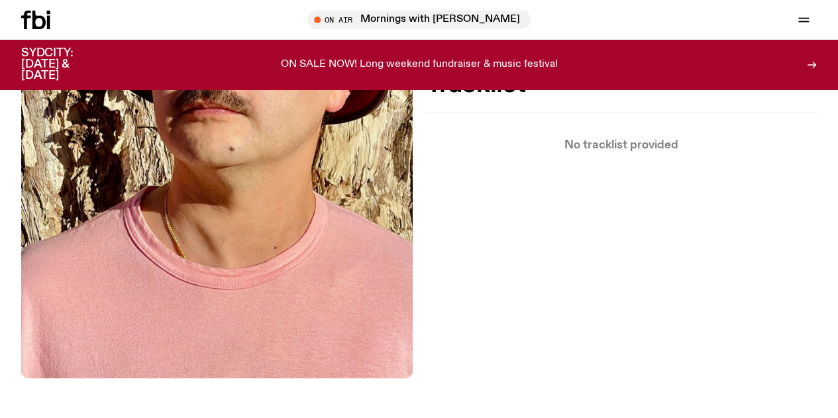  Describe the element at coordinates (621, 145) in the screenshot. I see `p: No tracklist provided` at that location.